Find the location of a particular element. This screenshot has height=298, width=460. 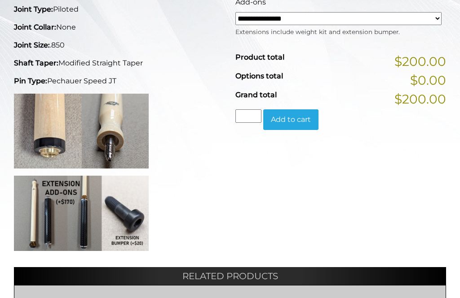

p: None is located at coordinates (119, 27).